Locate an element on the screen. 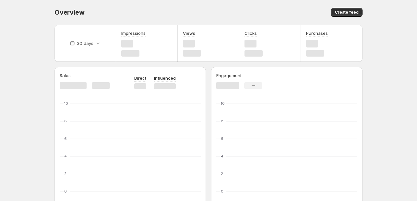 The height and width of the screenshot is (201, 417). p: Direct is located at coordinates (140, 78).